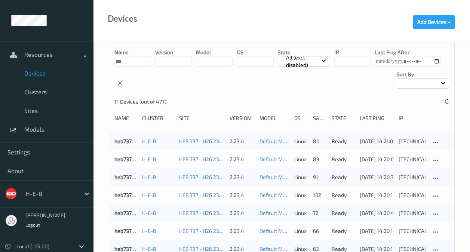 The image size is (470, 252). What do you see at coordinates (133, 195) in the screenshot?
I see `a: heb737bizedg67` at bounding box center [133, 195].